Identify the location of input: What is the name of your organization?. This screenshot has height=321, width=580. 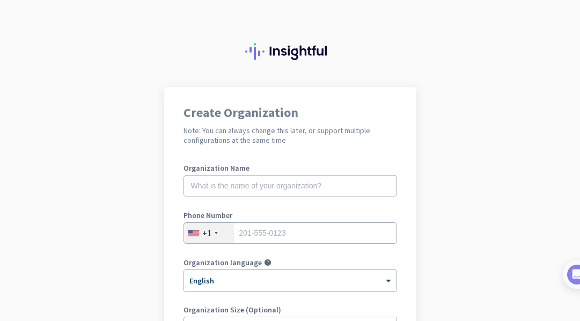
(290, 186).